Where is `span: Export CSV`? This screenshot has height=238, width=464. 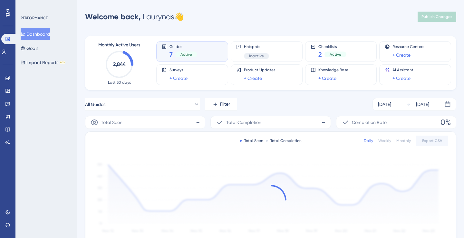
span: Export CSV is located at coordinates (432, 141).